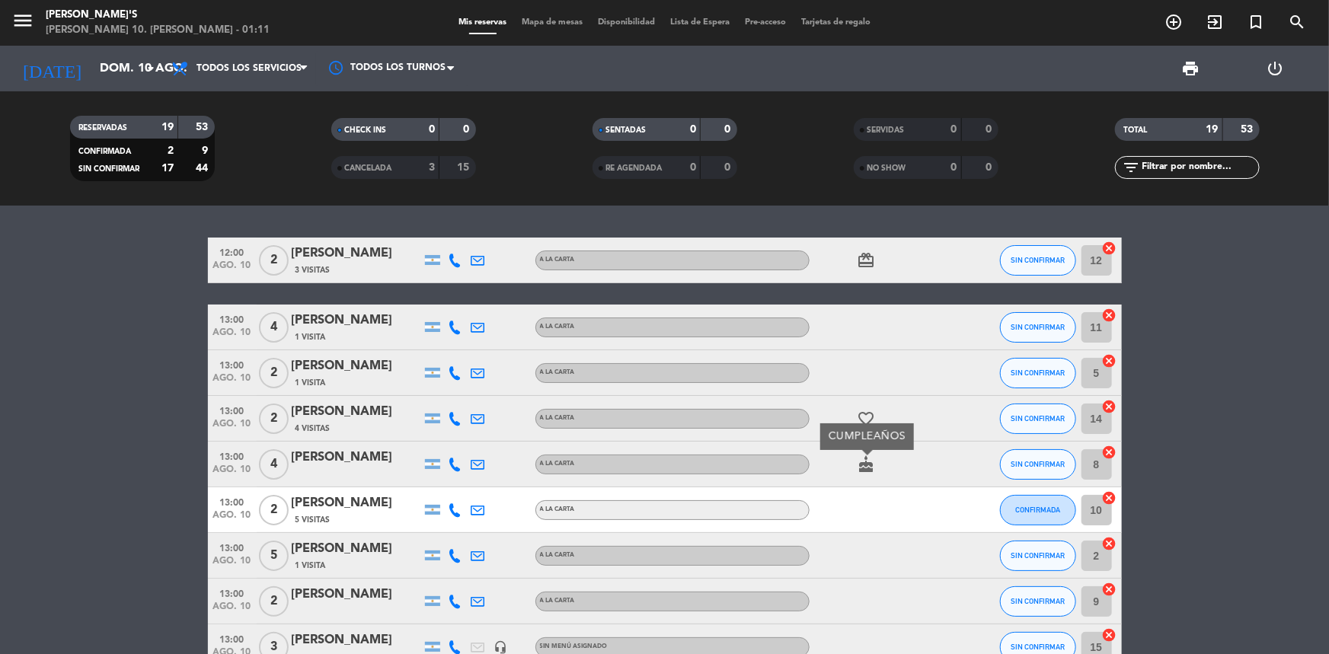 The width and height of the screenshot is (1329, 654). Describe the element at coordinates (1136, 130) in the screenshot. I see `span: TOTAL` at that location.